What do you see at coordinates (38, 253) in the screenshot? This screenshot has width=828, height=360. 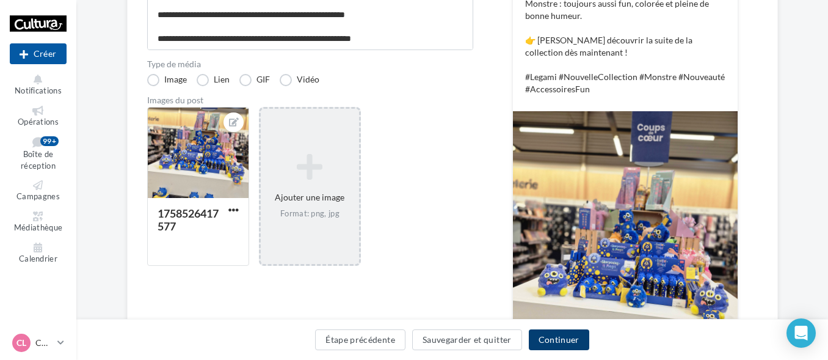 I see `a: Calendrier` at bounding box center [38, 253].